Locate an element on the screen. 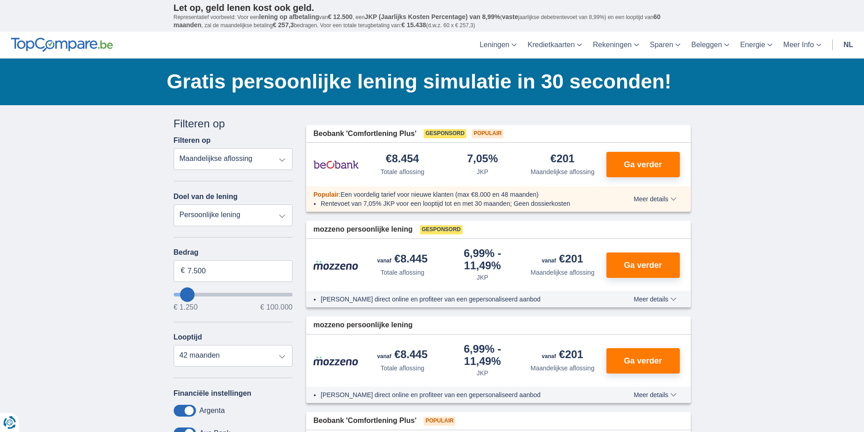 Image resolution: width=864 pixels, height=432 pixels. a: Kredietkaarten is located at coordinates (555, 45).